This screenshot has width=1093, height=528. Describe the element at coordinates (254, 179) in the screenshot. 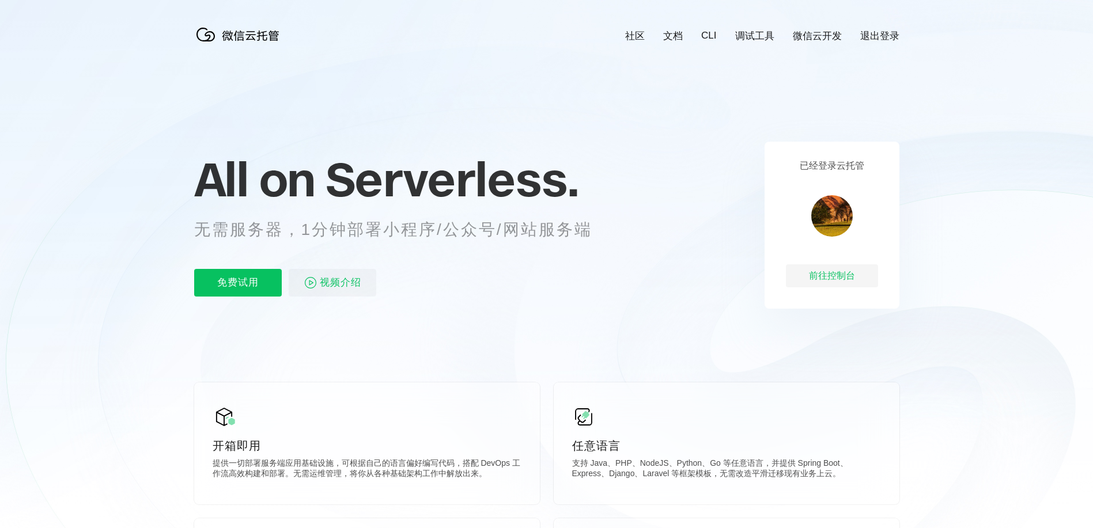

I see `span: All on` at that location.